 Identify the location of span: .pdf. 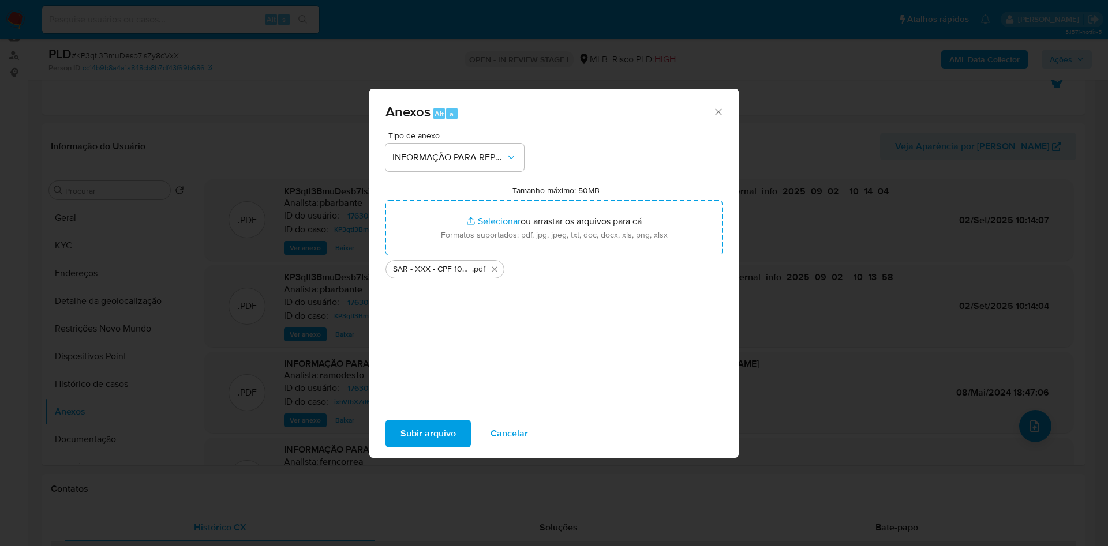
(478, 269).